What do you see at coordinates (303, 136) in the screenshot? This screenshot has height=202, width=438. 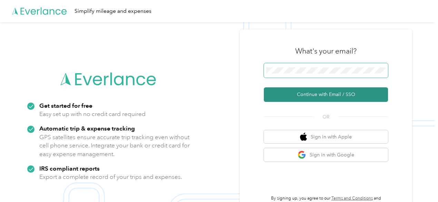 I see `img: apple logo` at bounding box center [303, 136].